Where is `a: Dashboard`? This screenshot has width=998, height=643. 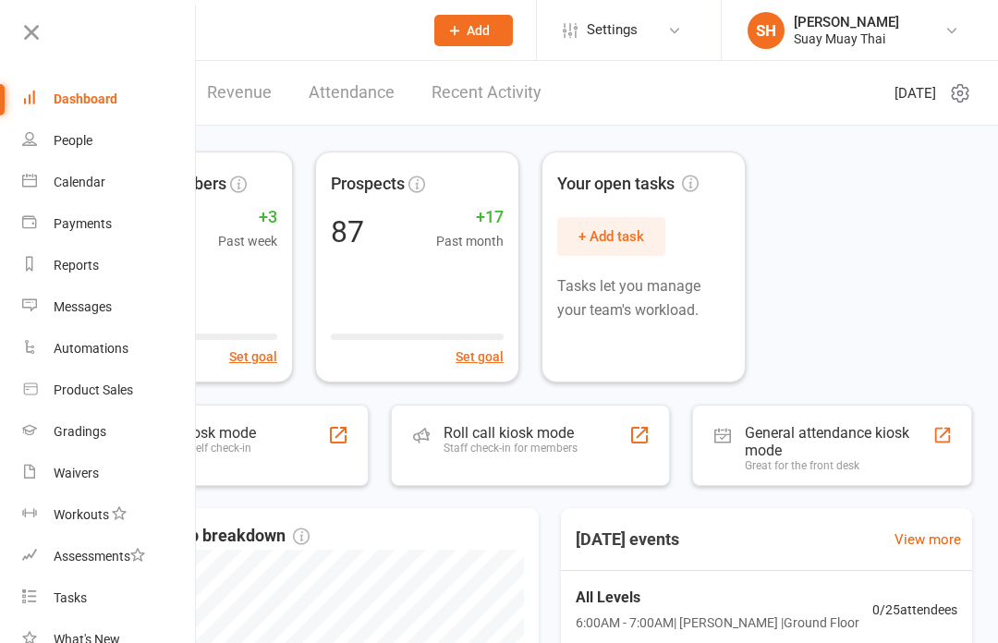 a: Dashboard is located at coordinates (109, 99).